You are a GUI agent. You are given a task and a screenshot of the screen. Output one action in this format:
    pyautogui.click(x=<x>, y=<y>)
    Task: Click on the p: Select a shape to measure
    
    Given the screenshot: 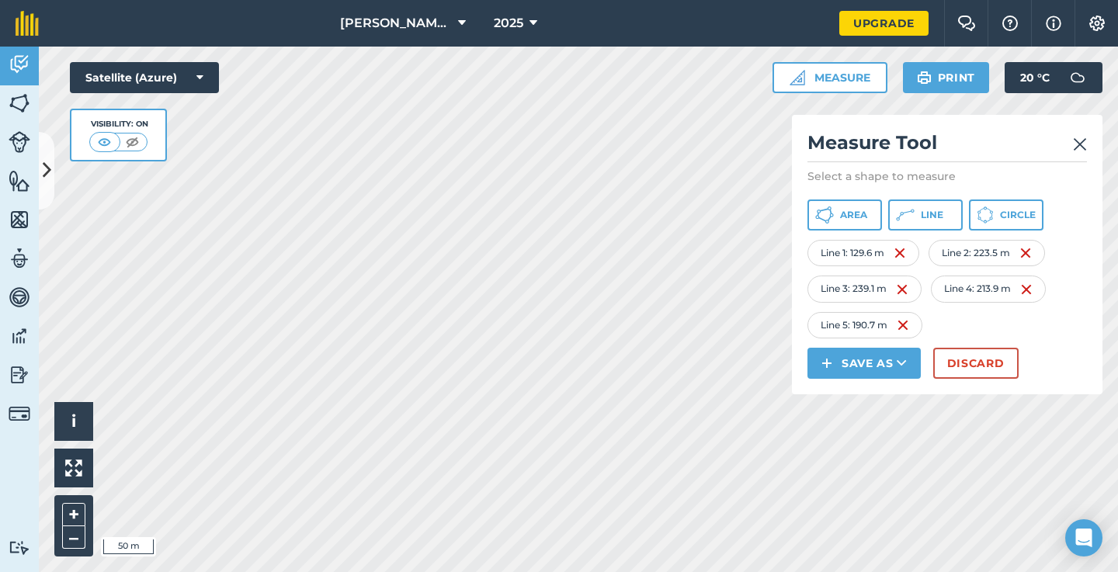 What is the action you would take?
    pyautogui.click(x=947, y=176)
    